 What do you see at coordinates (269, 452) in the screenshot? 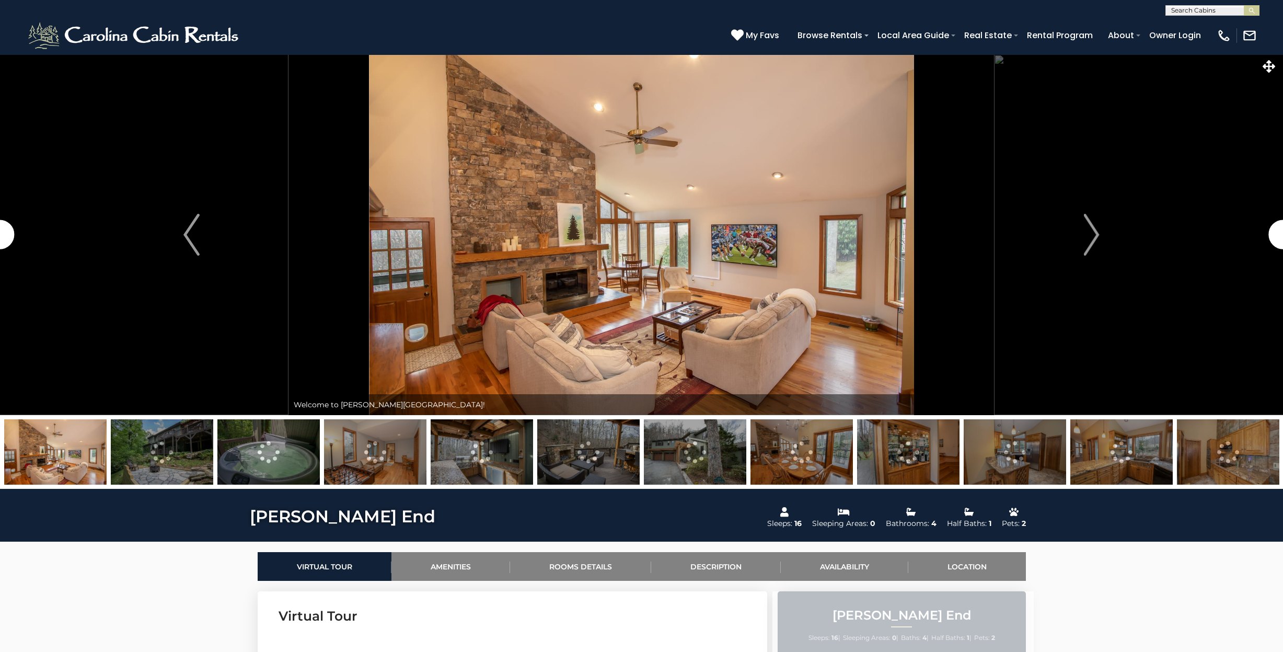
I see `img: 163280360` at bounding box center [269, 452].